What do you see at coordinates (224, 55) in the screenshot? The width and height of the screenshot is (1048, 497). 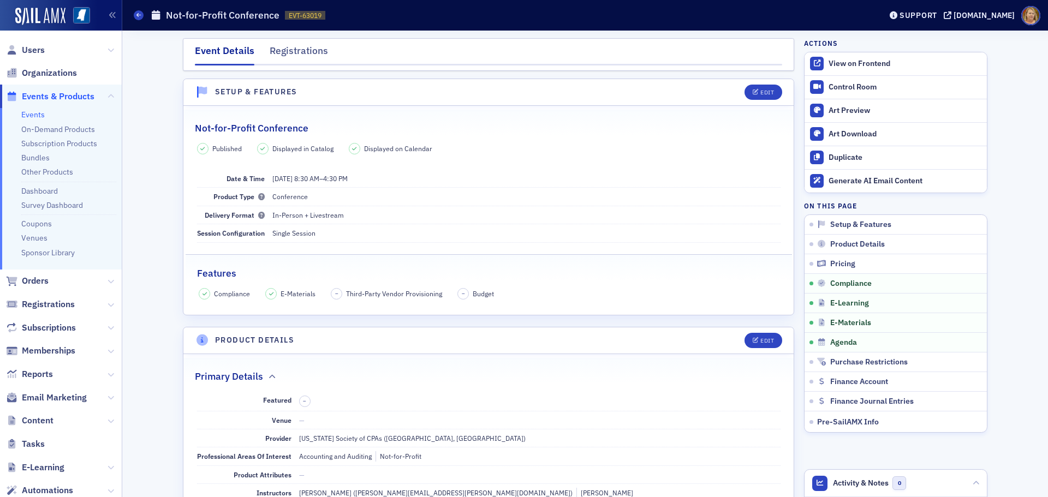 I see `div: Event Details` at bounding box center [224, 55].